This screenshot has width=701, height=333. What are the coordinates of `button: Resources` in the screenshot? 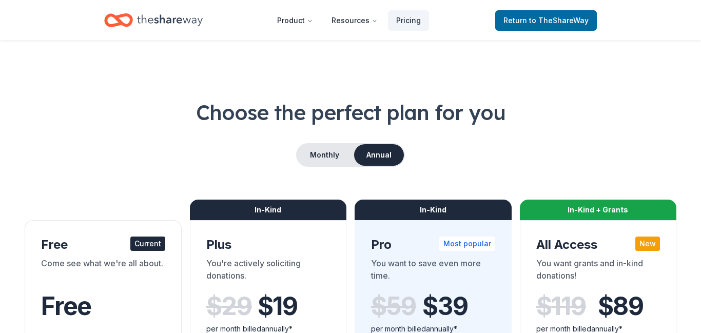 It's located at (355, 21).